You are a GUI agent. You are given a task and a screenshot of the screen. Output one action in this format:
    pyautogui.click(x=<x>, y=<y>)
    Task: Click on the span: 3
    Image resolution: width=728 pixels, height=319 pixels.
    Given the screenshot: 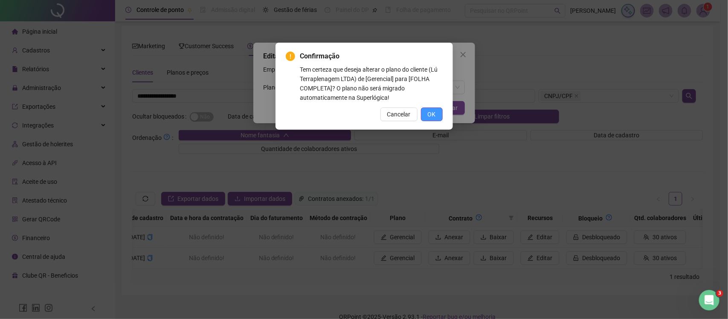 What is the action you would take?
    pyautogui.click(x=720, y=294)
    